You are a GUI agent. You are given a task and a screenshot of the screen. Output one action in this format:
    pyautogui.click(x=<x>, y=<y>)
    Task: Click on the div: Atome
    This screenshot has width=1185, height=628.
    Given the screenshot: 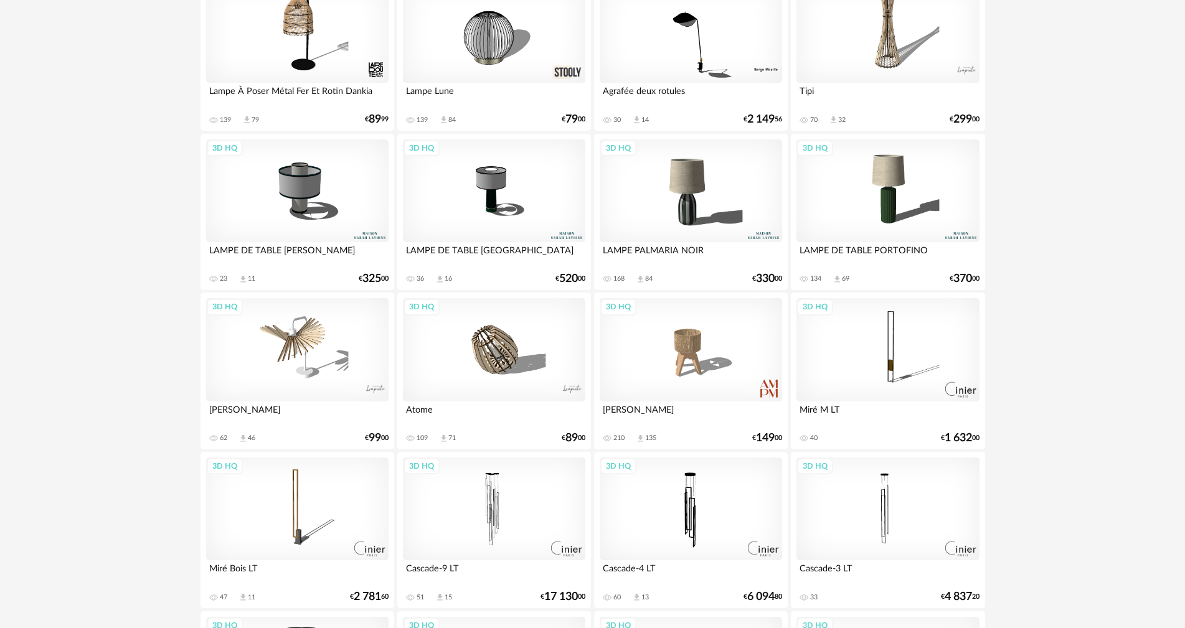 What is the action you would take?
    pyautogui.click(x=494, y=414)
    